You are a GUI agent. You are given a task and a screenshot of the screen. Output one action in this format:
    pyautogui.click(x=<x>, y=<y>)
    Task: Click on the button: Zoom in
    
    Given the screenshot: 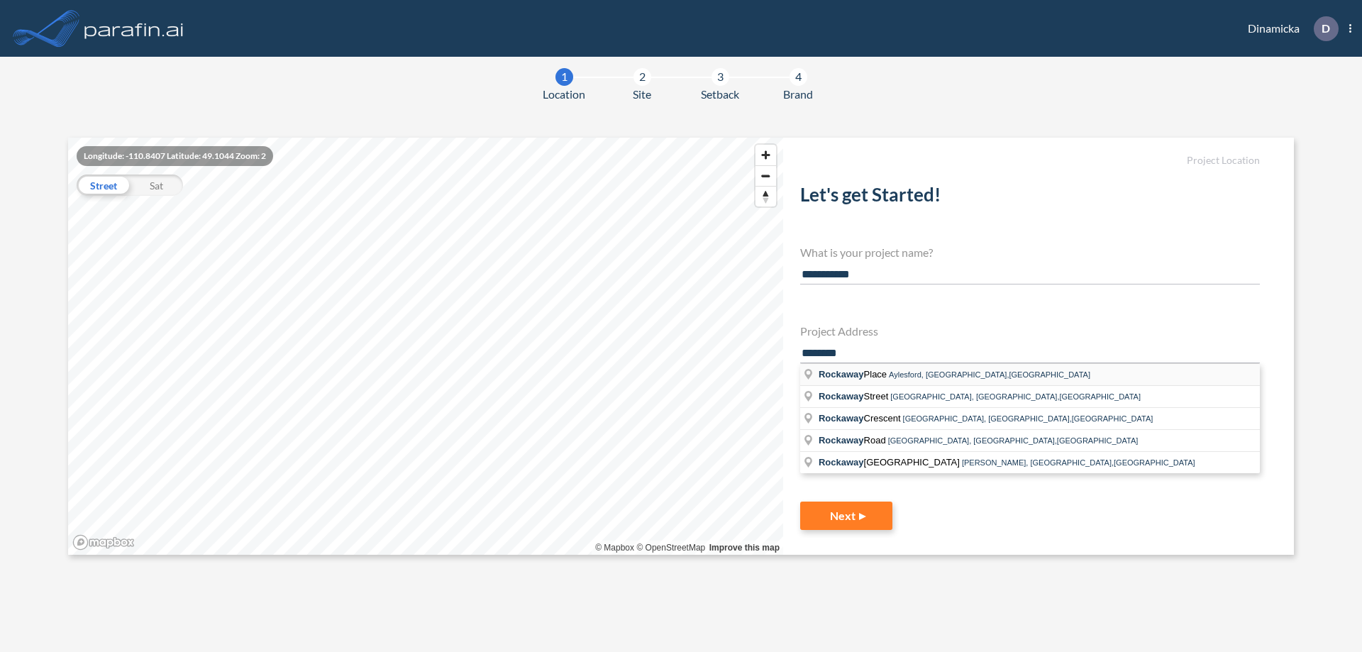 What is the action you would take?
    pyautogui.click(x=766, y=155)
    